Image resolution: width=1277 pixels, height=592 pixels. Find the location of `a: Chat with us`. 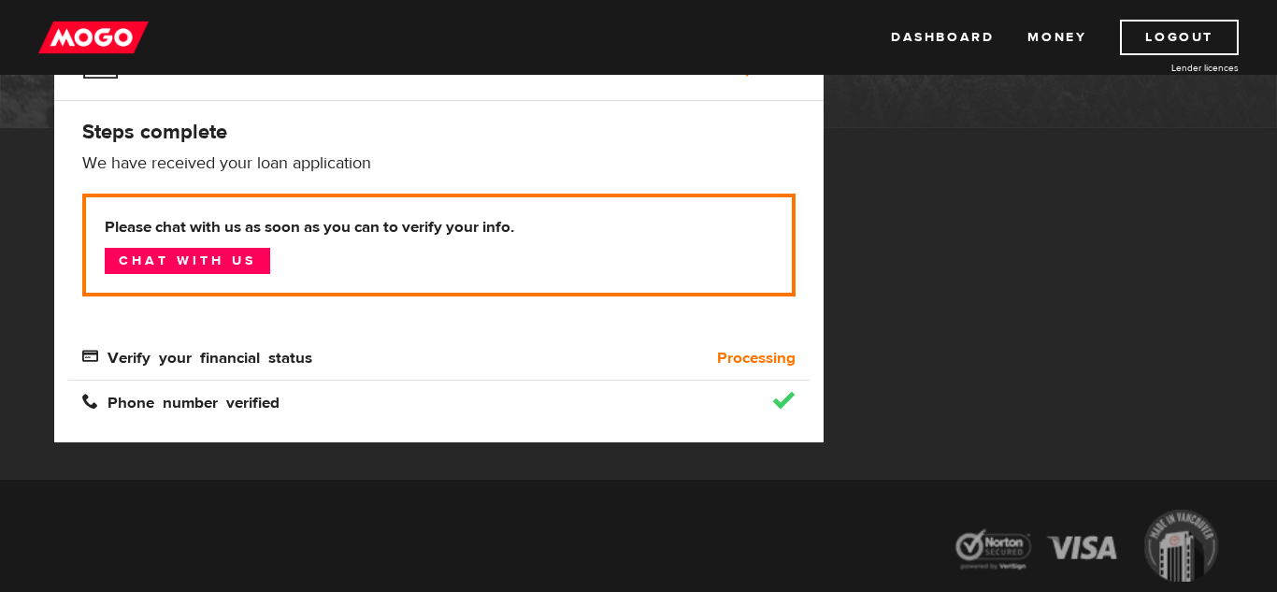

a: Chat with us is located at coordinates (187, 261).